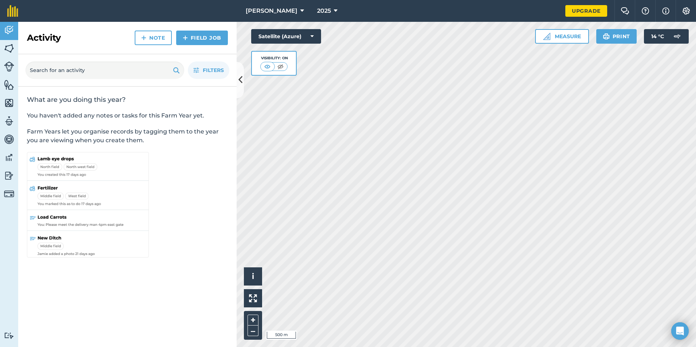 This screenshot has width=696, height=347. Describe the element at coordinates (44, 38) in the screenshot. I see `h2: Activity` at that location.